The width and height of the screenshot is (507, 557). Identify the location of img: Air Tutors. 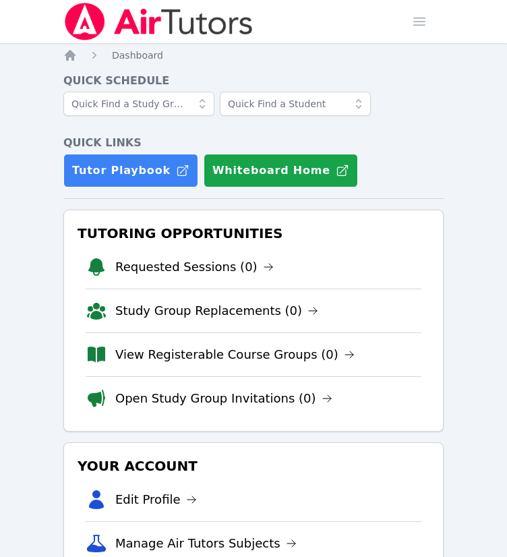
(158, 22).